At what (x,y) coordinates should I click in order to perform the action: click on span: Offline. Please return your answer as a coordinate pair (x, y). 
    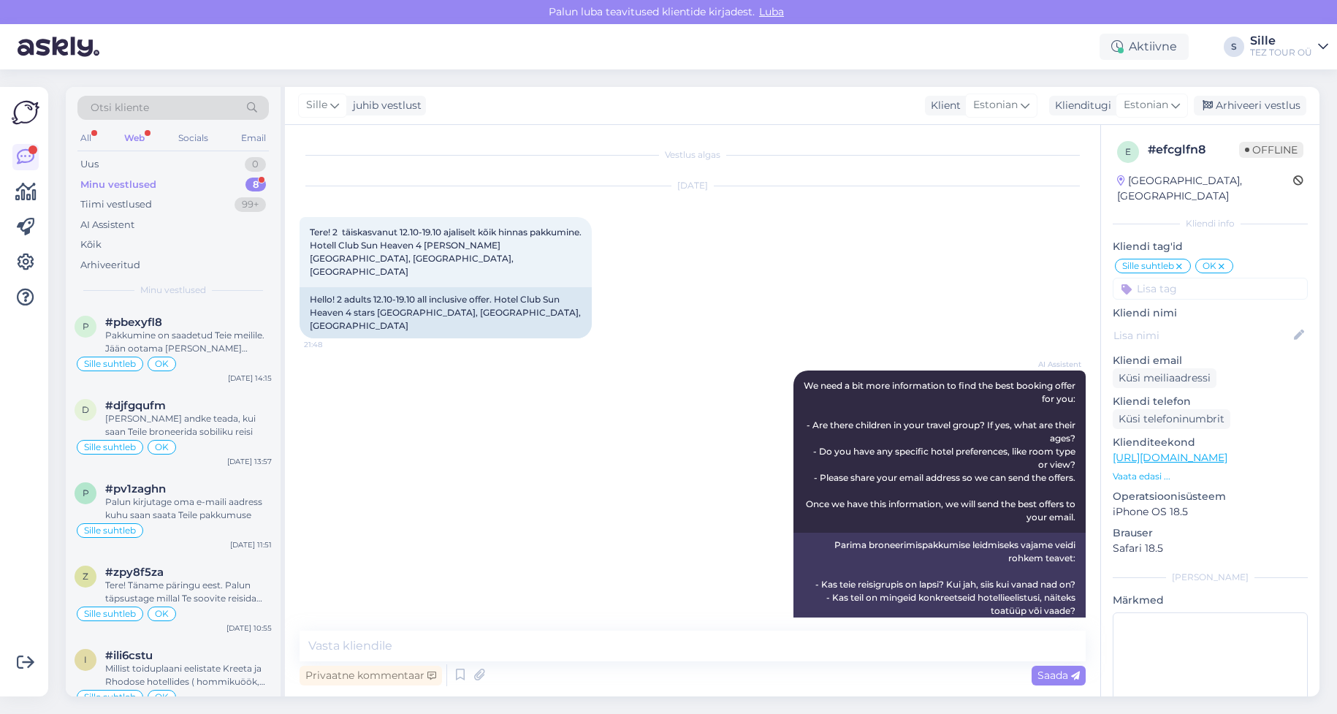
    Looking at the image, I should click on (1272, 150).